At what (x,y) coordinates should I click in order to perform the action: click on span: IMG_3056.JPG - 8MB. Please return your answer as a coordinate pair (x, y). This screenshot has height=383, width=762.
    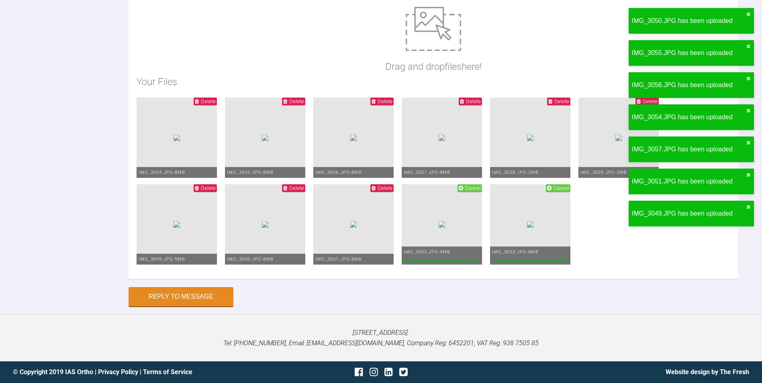
    Looking at the image, I should click on (339, 172).